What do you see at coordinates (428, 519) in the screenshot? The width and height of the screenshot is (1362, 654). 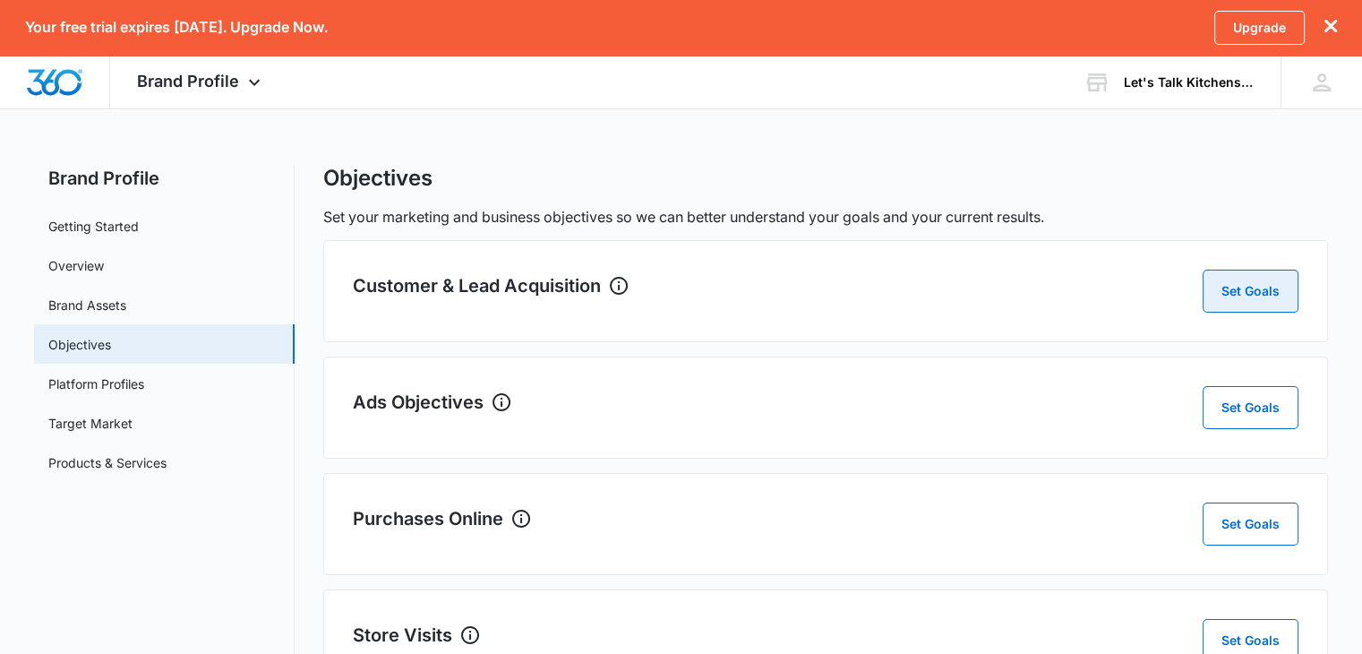 I see `h2: Purchases Online` at bounding box center [428, 519].